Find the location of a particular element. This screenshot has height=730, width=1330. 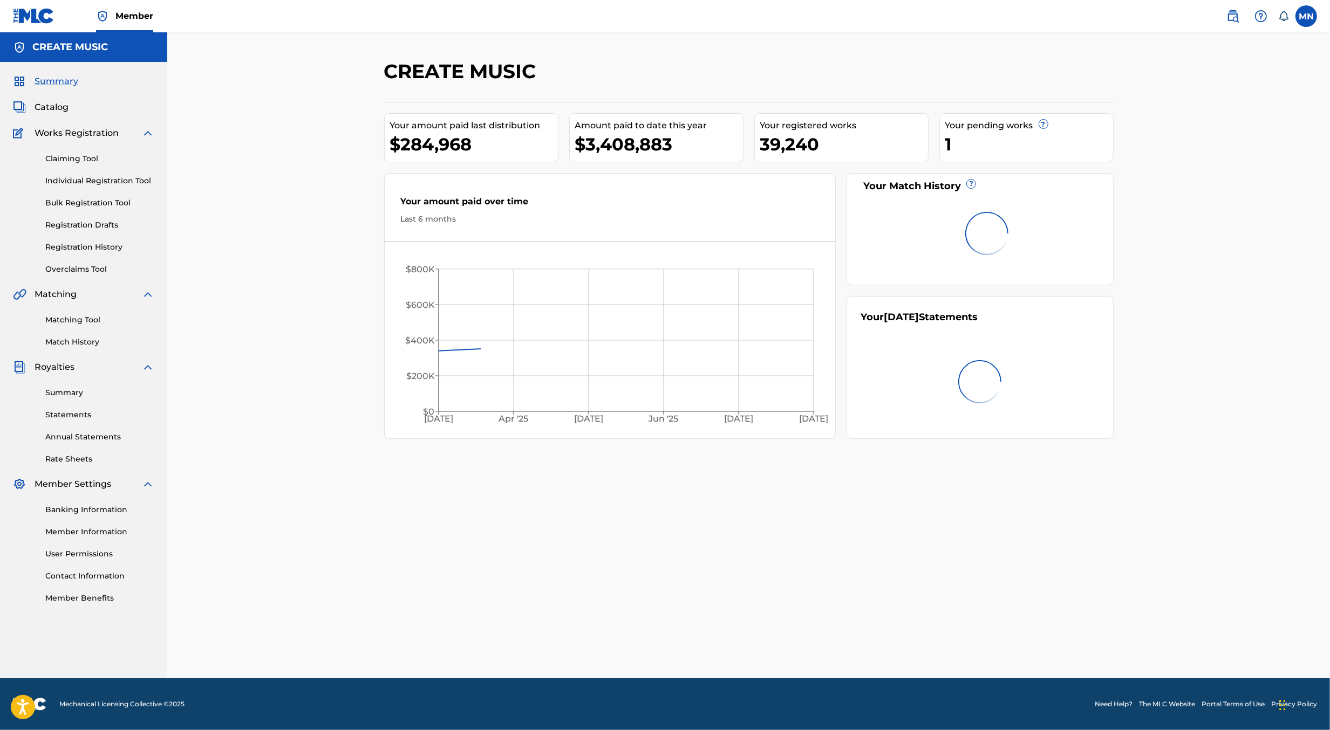

a: The MLC Website is located at coordinates (1167, 705).